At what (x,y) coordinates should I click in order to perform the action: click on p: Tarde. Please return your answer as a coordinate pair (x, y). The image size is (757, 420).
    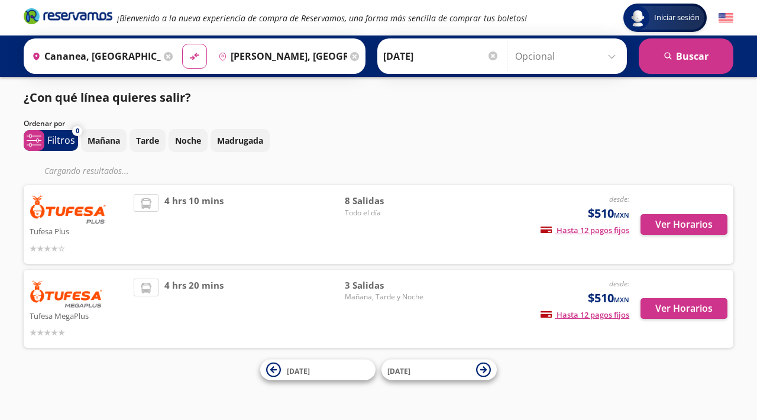
    Looking at the image, I should click on (147, 140).